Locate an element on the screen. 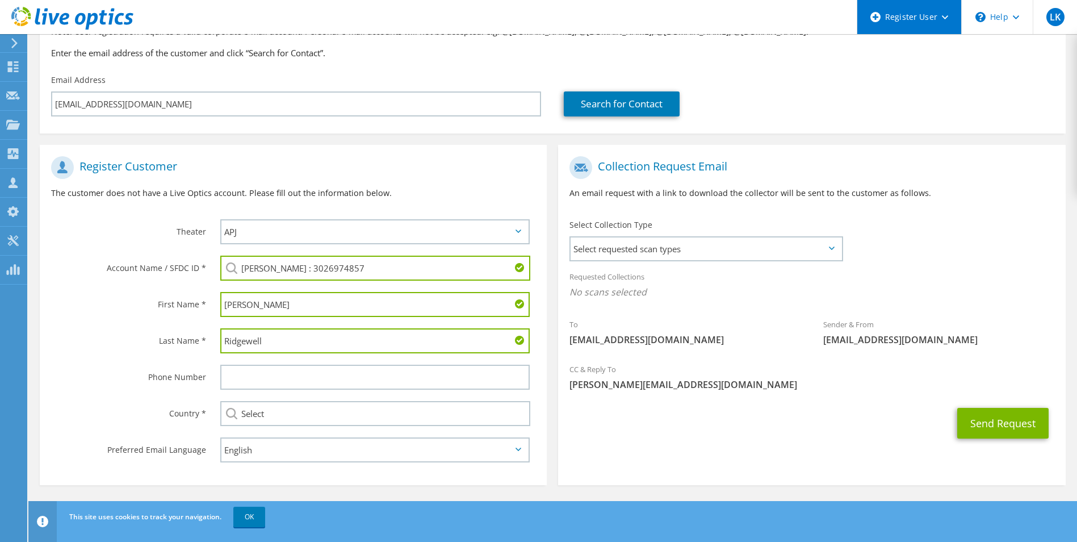  label: Account Name / SFDC ID * is located at coordinates (128, 265).